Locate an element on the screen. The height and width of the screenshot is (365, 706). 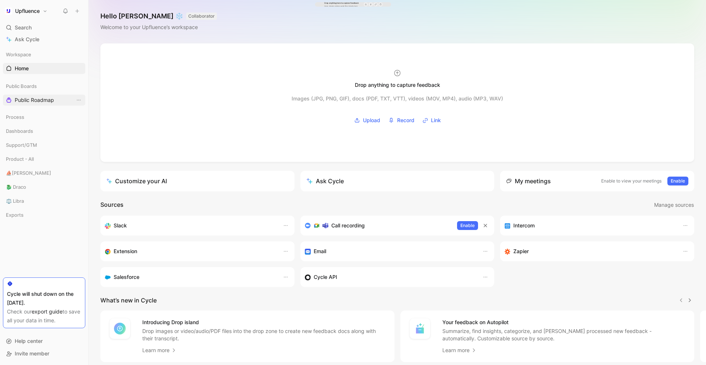
h4: Your feedback on Autopilot is located at coordinates (564, 322).